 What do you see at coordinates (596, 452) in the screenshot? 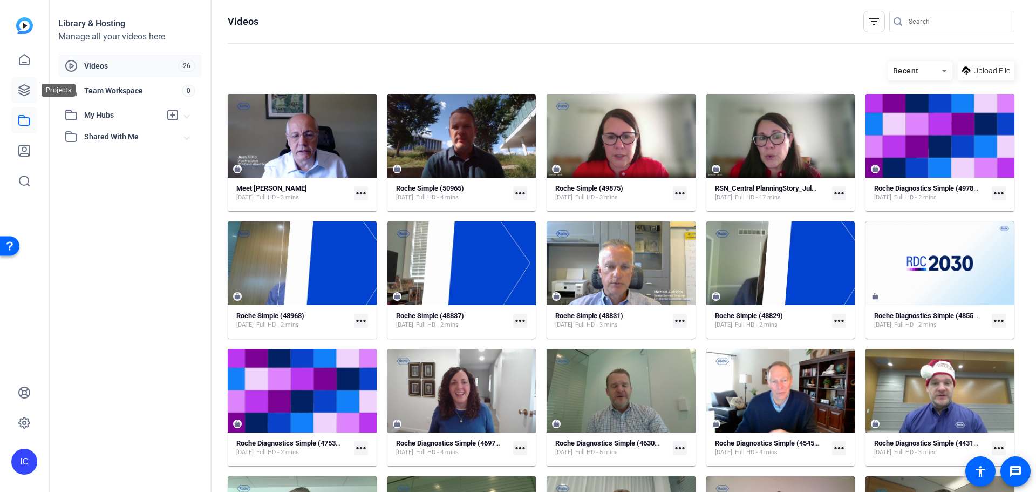
I see `span: Full HD - 5 mins` at bounding box center [596, 452].